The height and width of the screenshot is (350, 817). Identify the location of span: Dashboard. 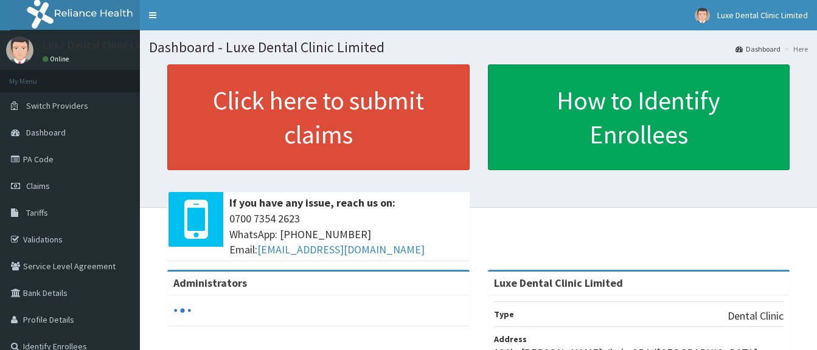
(46, 133).